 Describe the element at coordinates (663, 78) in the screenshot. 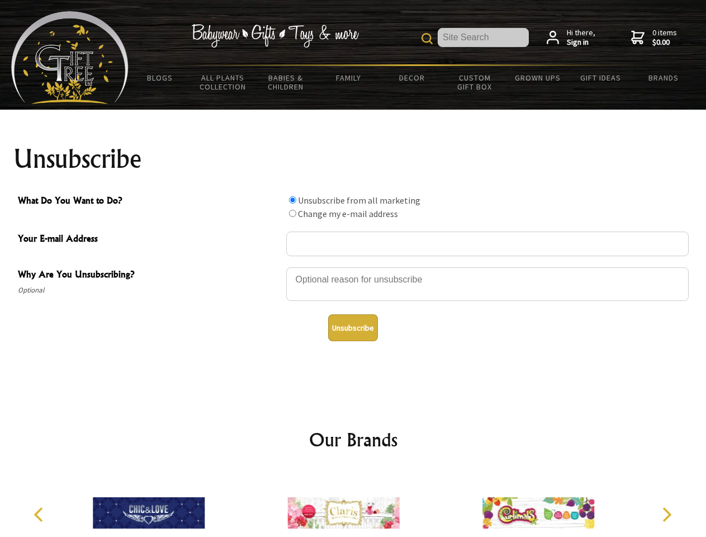

I see `a: Brands` at that location.